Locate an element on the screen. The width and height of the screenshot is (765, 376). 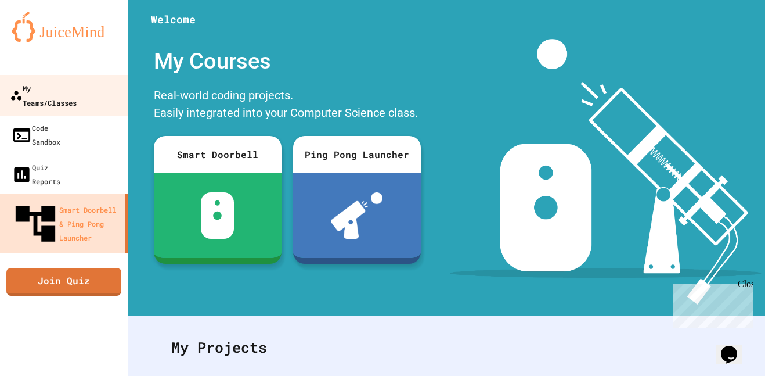
div: Ping Pong Launcher is located at coordinates (357, 154).